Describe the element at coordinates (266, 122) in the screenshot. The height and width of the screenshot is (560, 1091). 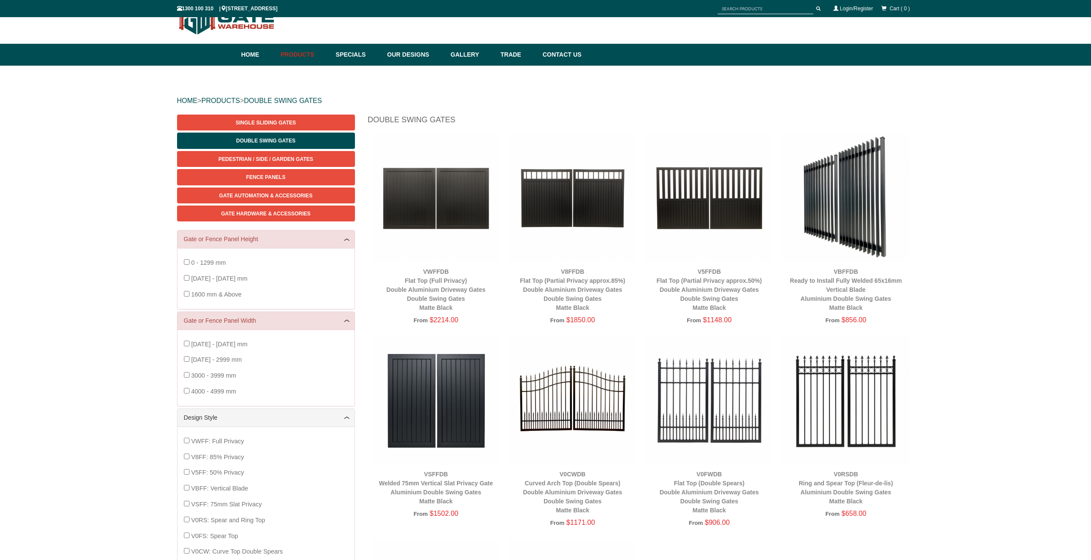
I see `a: Single Sliding Gates` at that location.